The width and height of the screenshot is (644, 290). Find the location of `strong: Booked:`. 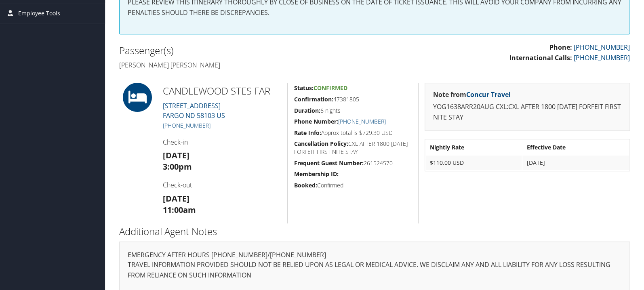

strong: Booked: is located at coordinates (305, 185).